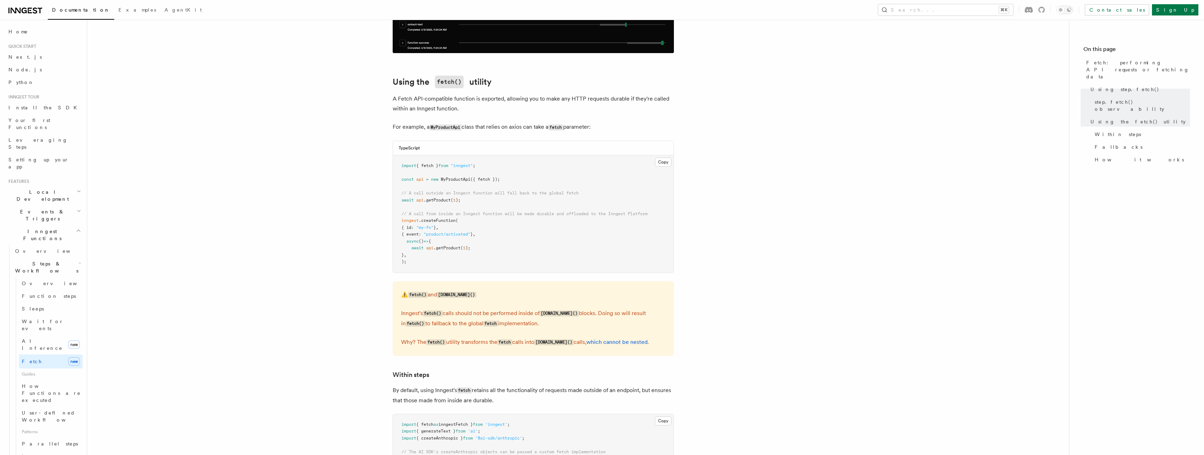  I want to click on span: Leveraging Steps, so click(38, 143).